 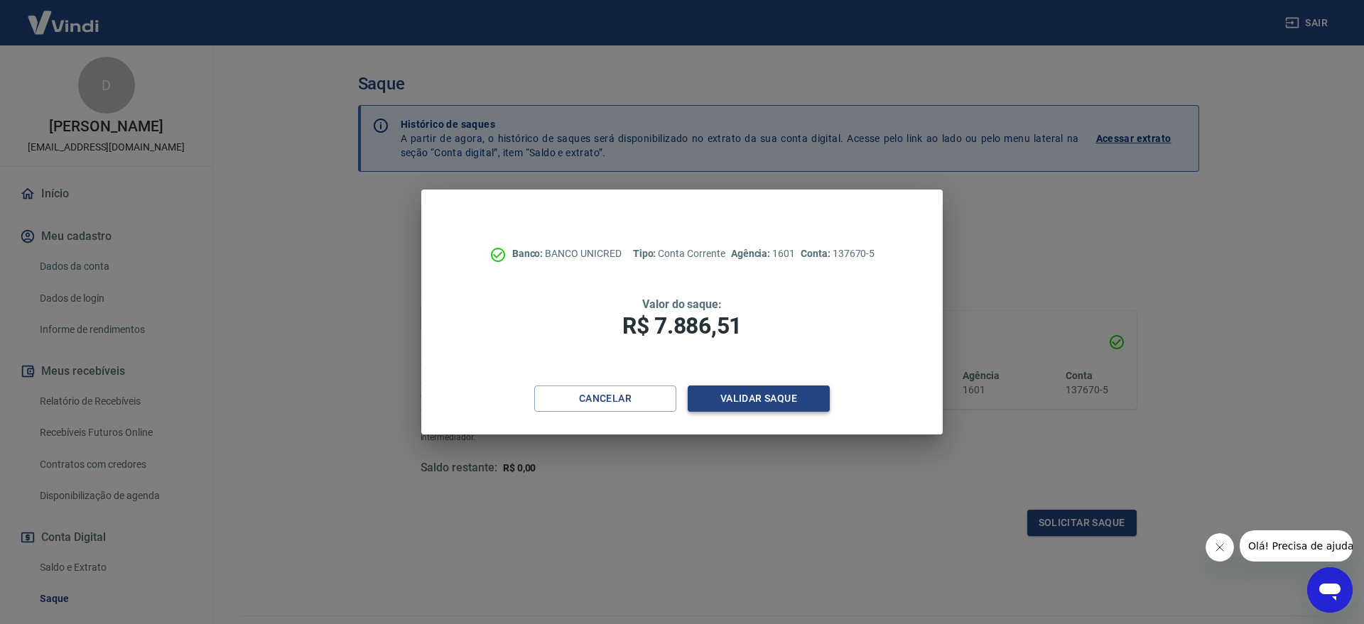 What do you see at coordinates (567, 254) in the screenshot?
I see `p: BANCO UNICRED` at bounding box center [567, 254].